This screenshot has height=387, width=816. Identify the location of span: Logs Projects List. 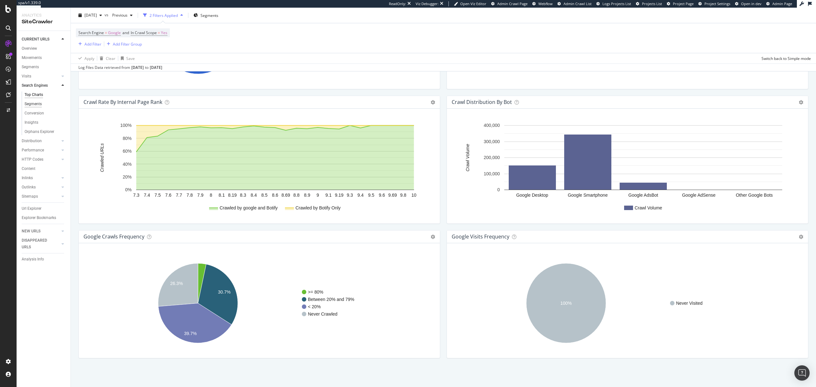
(617, 4).